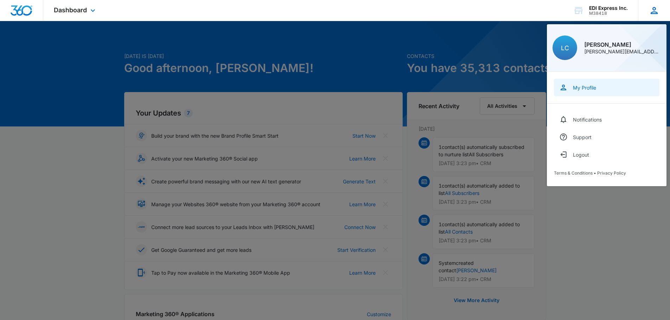  I want to click on span: LC, so click(565, 48).